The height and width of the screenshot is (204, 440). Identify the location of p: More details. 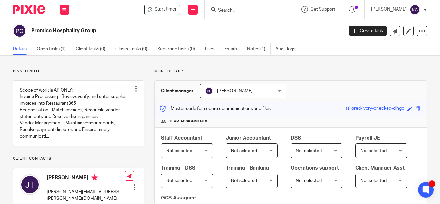
(291, 71).